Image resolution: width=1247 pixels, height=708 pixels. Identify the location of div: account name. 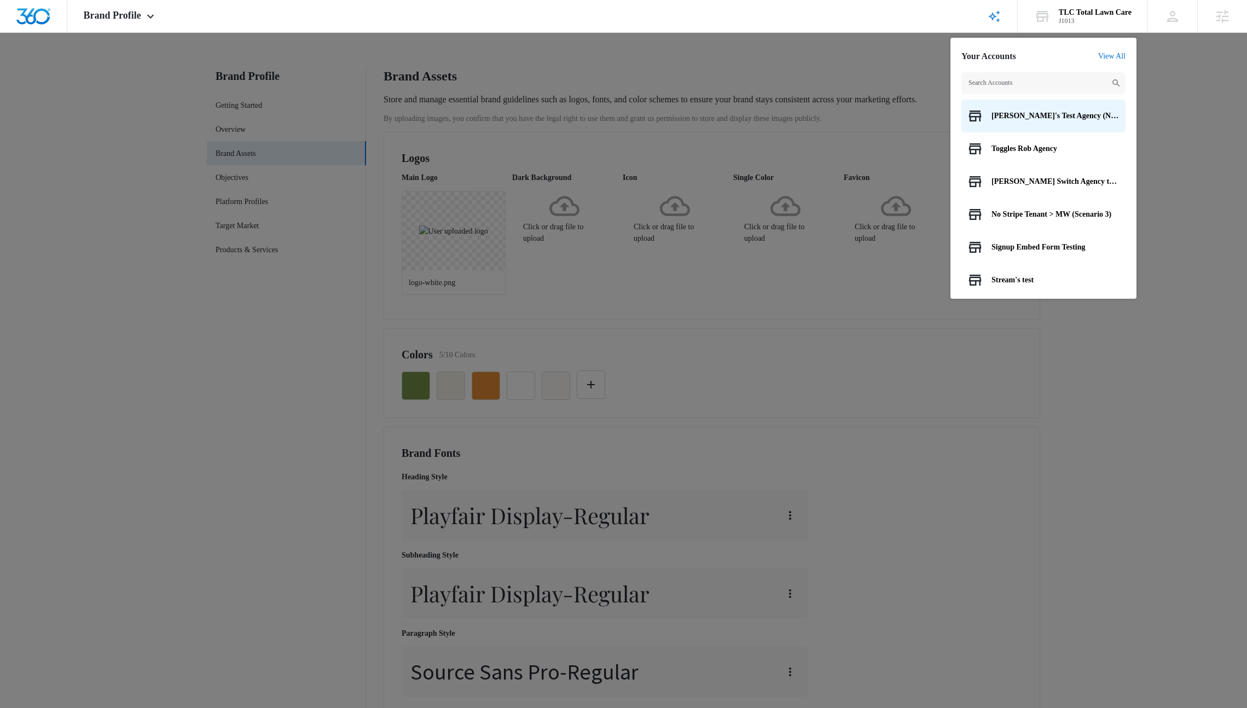
(1095, 13).